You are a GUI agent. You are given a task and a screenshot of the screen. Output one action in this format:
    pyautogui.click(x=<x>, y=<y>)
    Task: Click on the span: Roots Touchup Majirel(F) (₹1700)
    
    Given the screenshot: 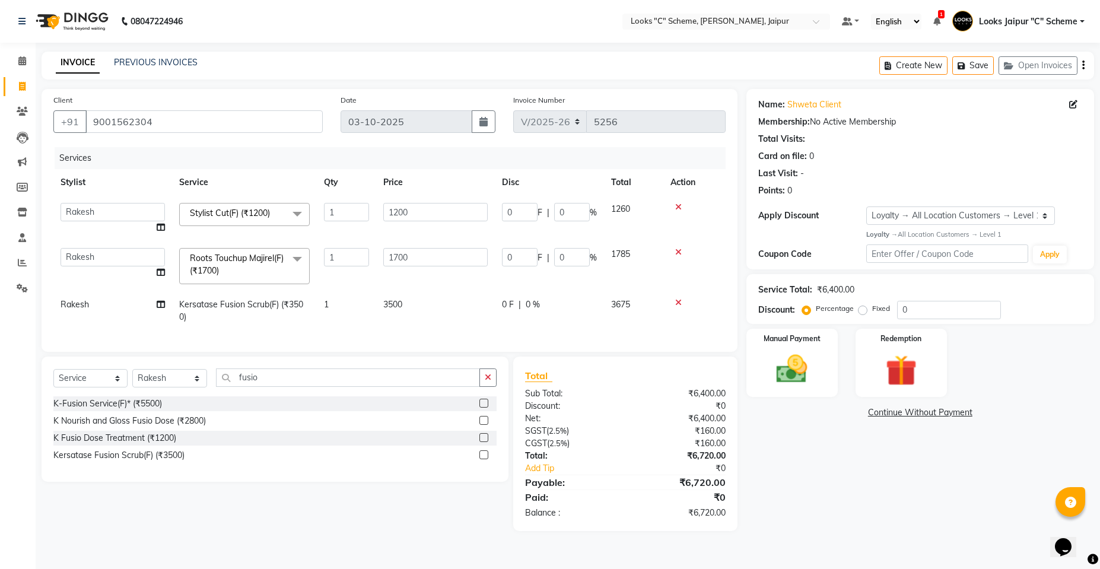 What is the action you would take?
    pyautogui.click(x=237, y=264)
    